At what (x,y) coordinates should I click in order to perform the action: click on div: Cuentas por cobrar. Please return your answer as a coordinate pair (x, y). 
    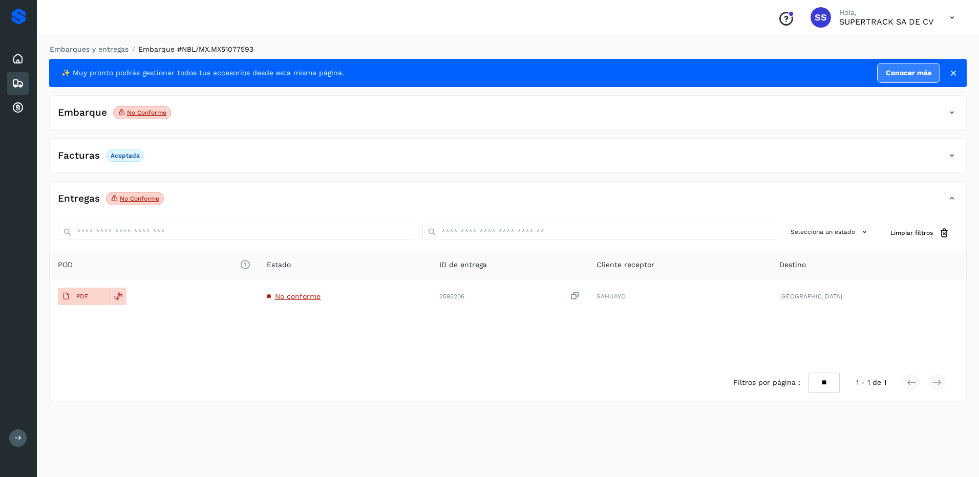
    Looking at the image, I should click on (18, 108).